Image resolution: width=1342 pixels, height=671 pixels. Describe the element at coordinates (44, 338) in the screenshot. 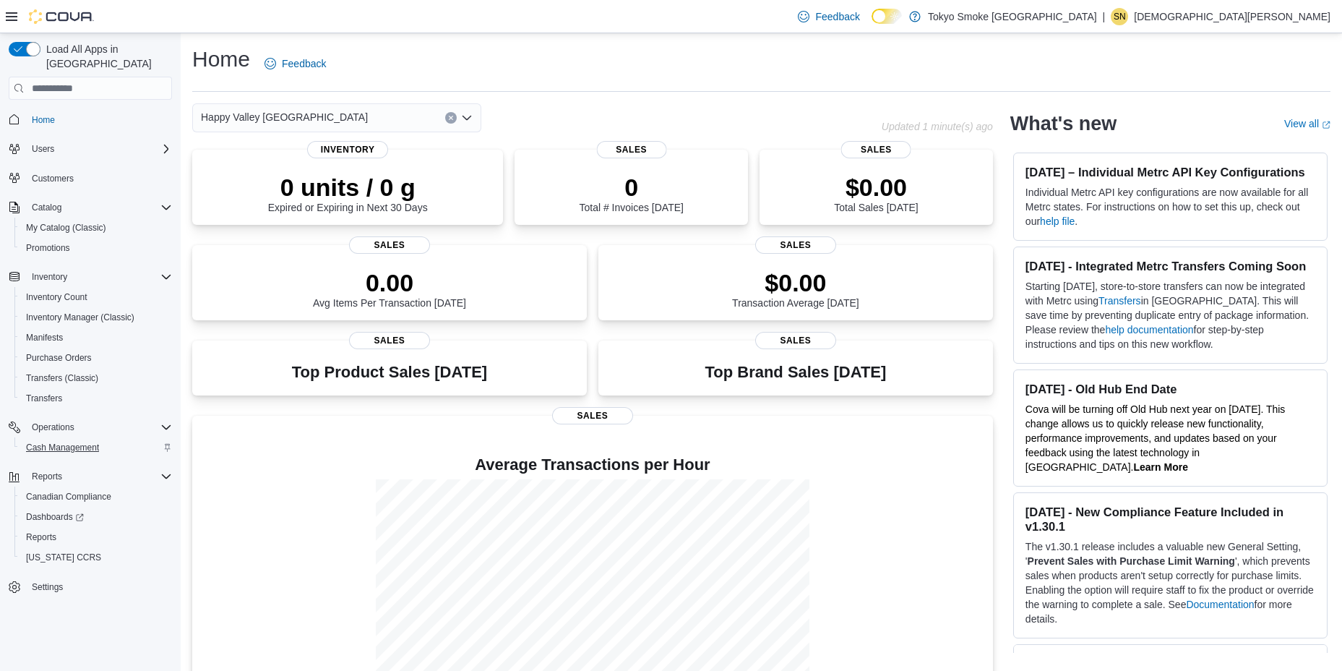

I see `span: Manifests` at that location.